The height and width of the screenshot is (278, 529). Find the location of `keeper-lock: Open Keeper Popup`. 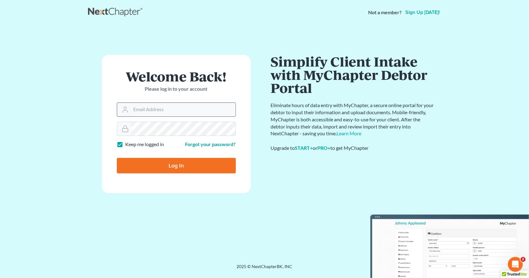

keeper-lock: Open Keeper Popup is located at coordinates (227, 110).